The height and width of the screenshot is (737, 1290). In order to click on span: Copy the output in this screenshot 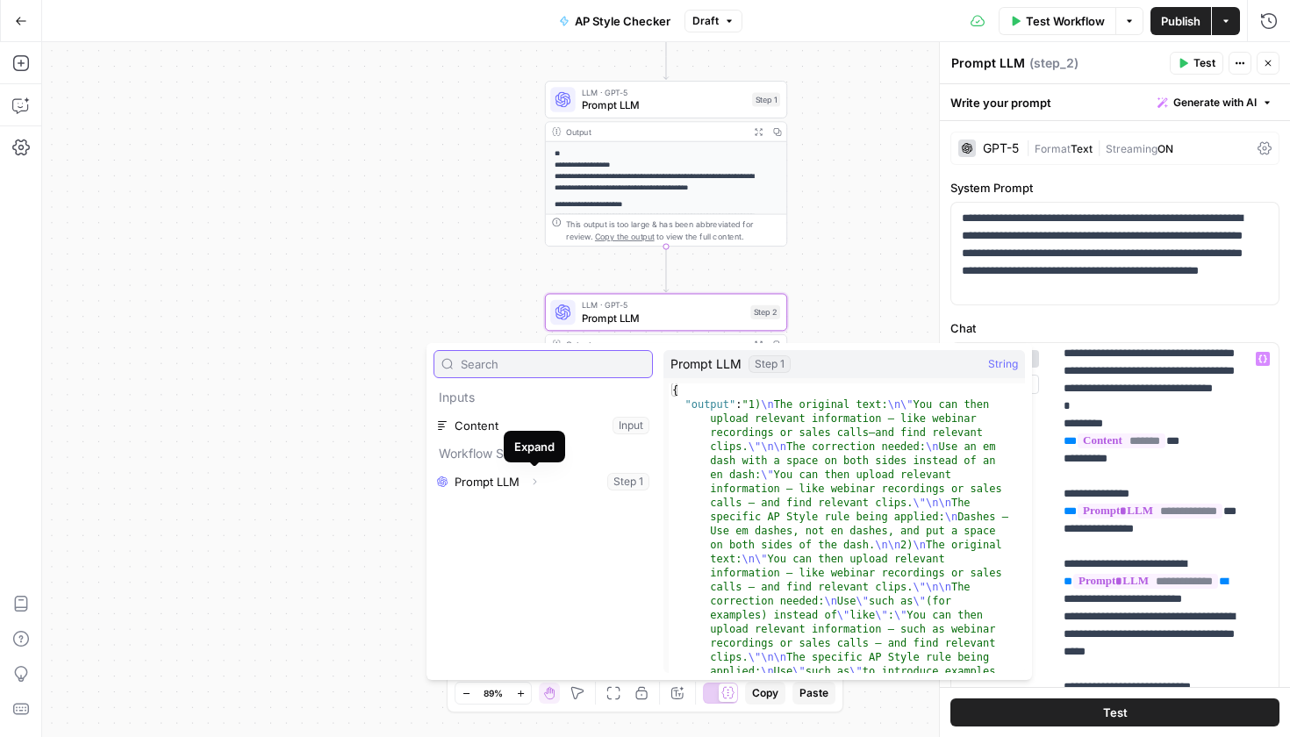, I will do `click(625, 236)`.